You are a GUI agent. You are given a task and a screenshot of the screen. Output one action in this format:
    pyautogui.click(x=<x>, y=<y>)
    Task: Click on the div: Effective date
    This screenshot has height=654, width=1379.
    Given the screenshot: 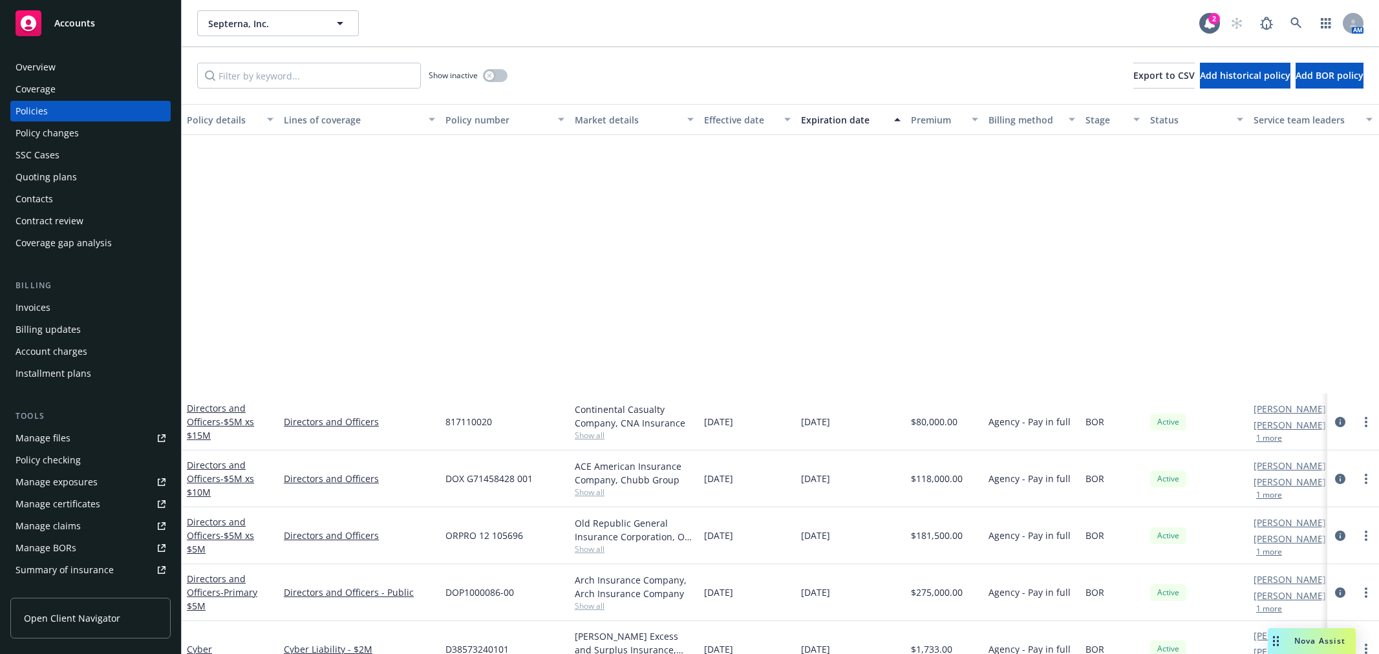 What is the action you would take?
    pyautogui.click(x=740, y=120)
    